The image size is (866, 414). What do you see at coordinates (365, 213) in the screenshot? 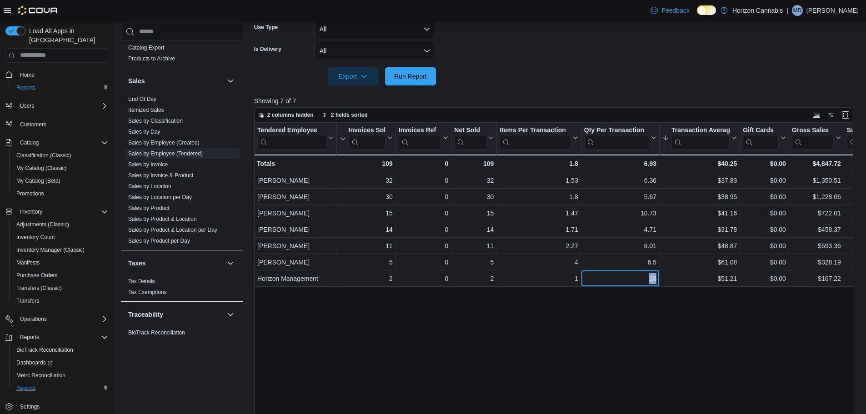
I see `div: 15` at bounding box center [365, 213].